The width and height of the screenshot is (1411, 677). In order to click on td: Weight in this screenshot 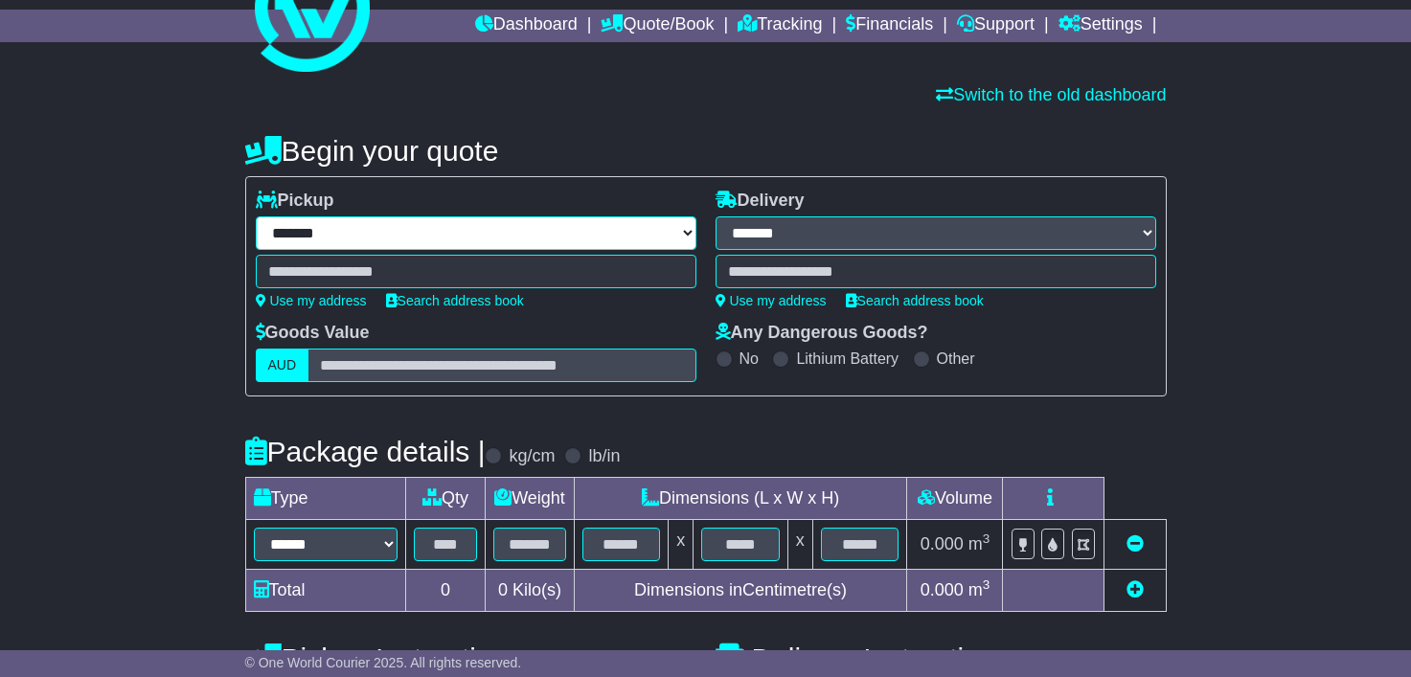, I will do `click(530, 499)`.